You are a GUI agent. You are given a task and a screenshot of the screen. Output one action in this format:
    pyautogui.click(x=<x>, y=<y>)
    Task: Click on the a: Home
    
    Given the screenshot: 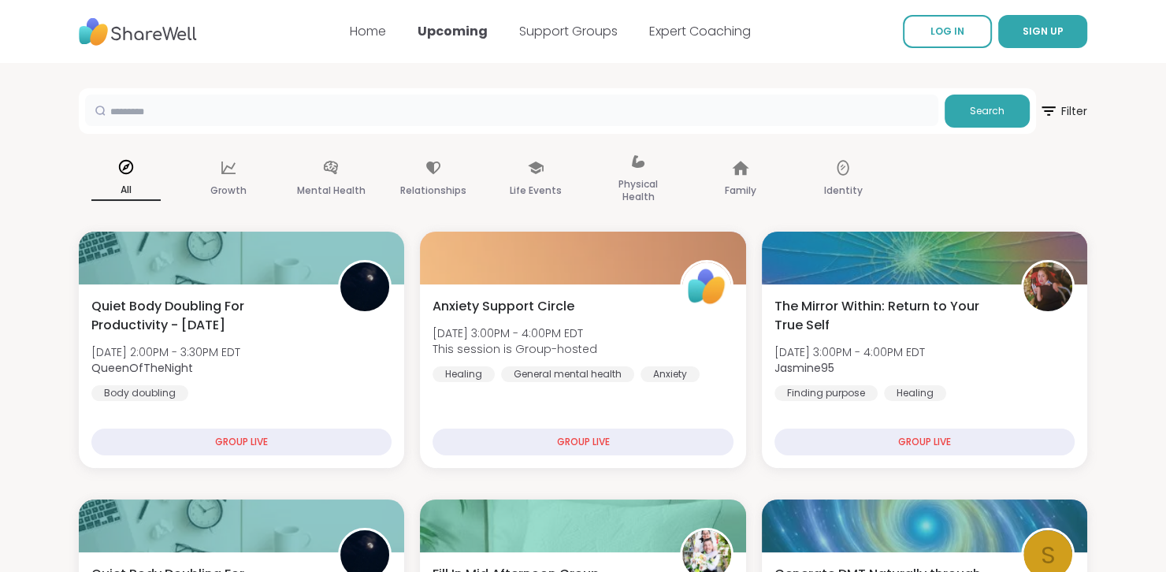 What is the action you would take?
    pyautogui.click(x=368, y=31)
    